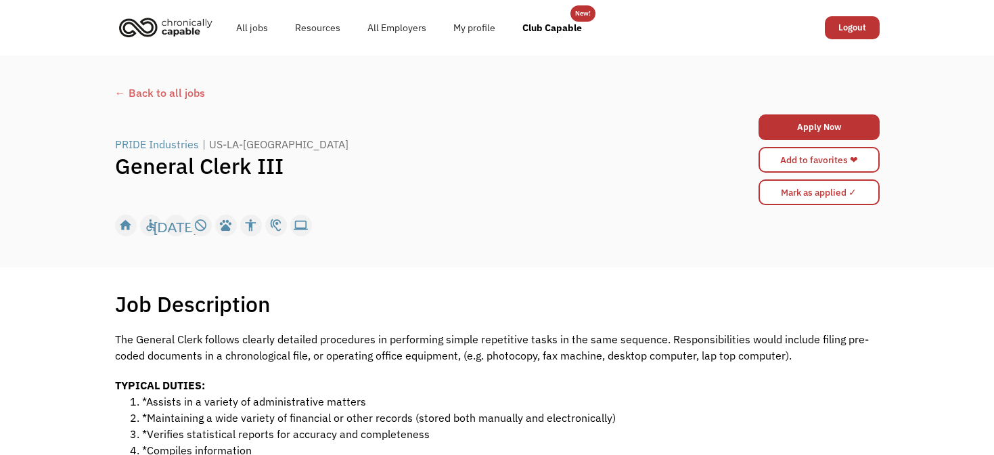 The width and height of the screenshot is (994, 455). What do you see at coordinates (250, 225) in the screenshot?
I see `div: accessibility` at bounding box center [250, 225].